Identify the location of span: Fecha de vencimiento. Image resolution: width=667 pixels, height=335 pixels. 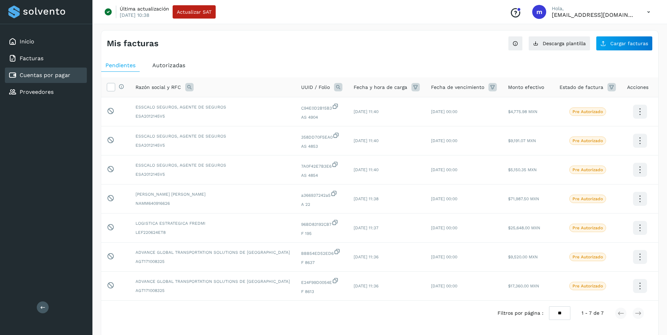
(457, 87).